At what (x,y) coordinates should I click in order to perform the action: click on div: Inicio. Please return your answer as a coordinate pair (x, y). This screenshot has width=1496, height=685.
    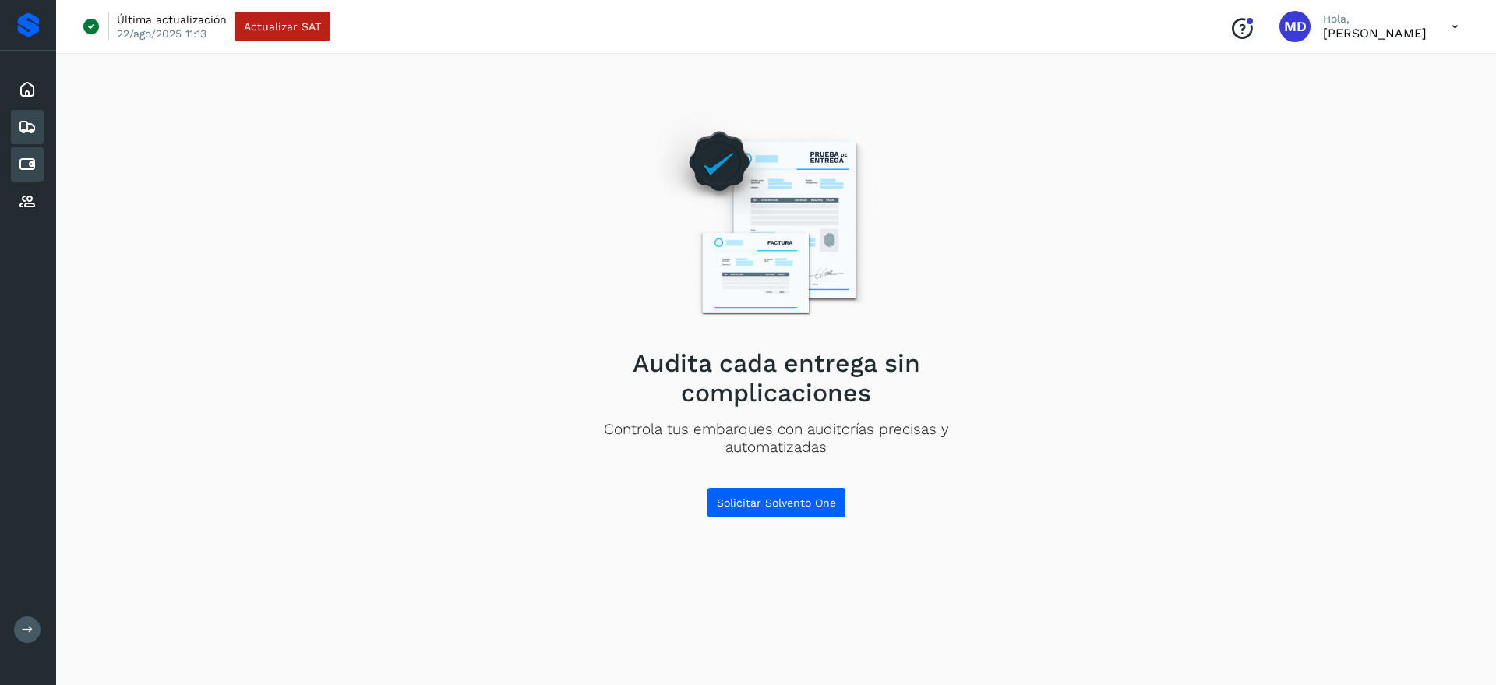
    Looking at the image, I should click on (27, 90).